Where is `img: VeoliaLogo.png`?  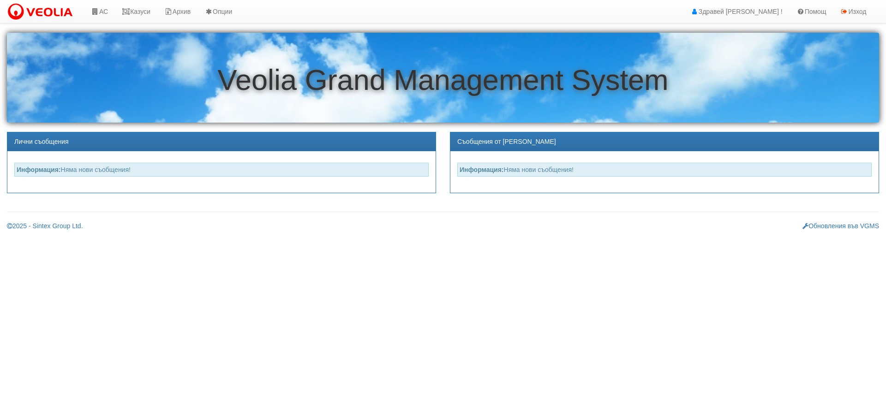 img: VeoliaLogo.png is located at coordinates (42, 12).